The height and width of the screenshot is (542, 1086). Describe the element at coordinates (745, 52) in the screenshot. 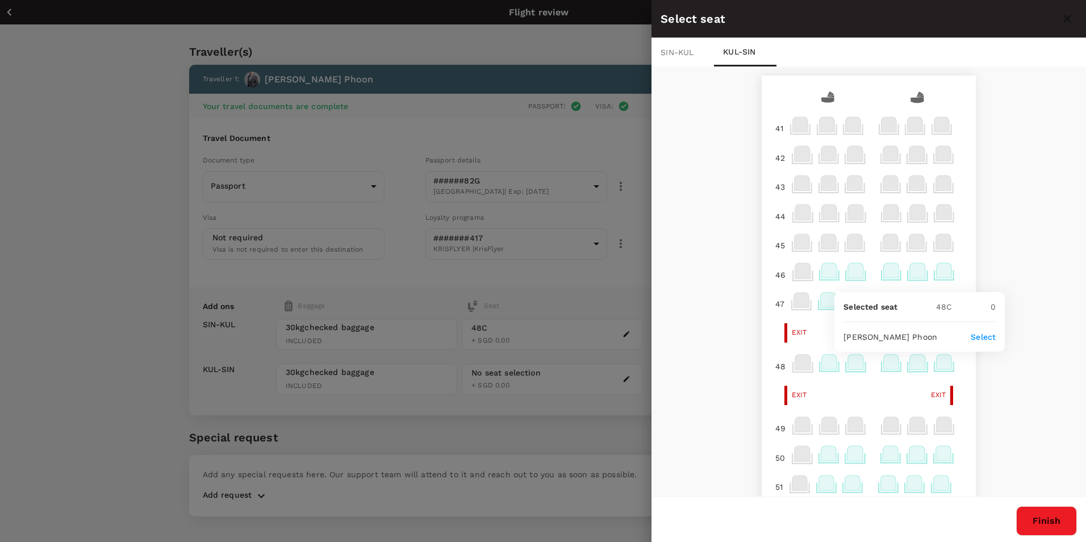

I see `div: KUL - SIN` at that location.